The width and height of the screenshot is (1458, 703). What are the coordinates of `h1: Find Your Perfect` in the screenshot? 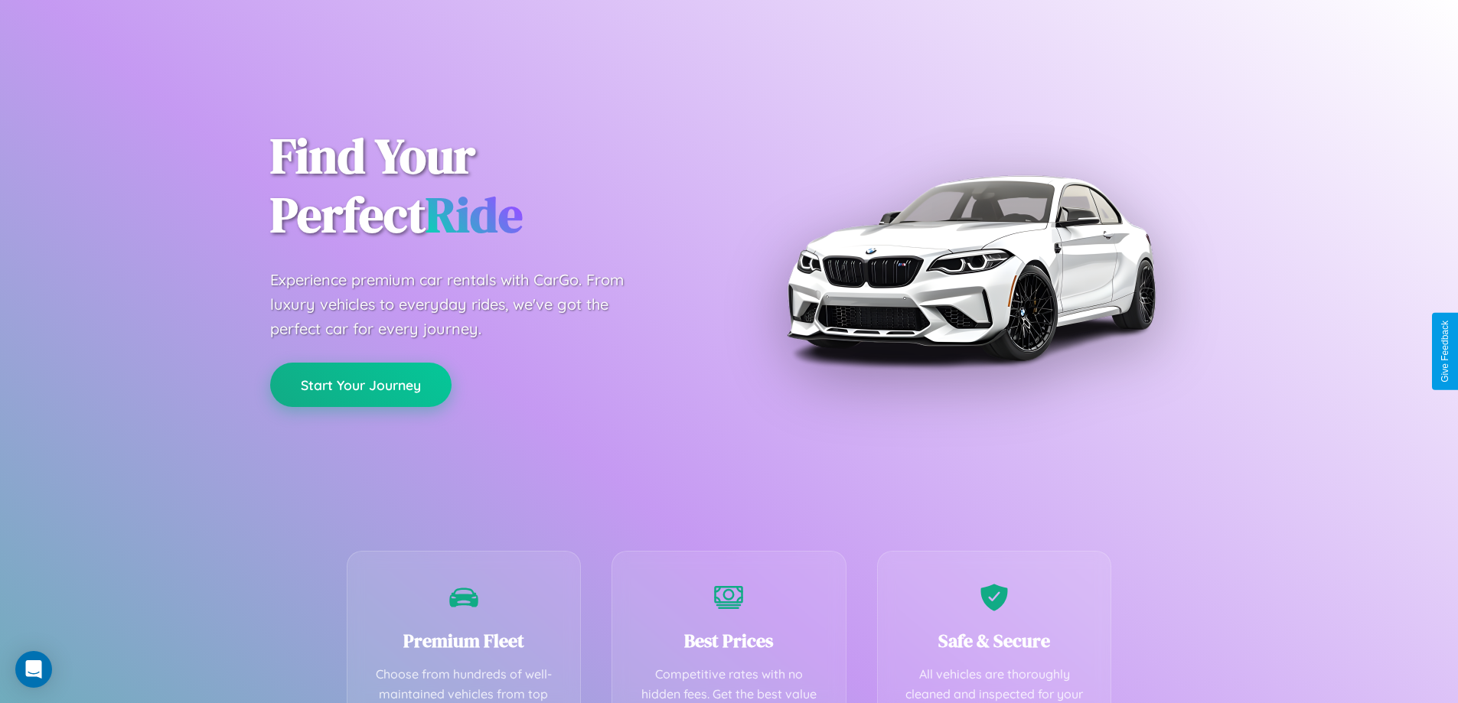 It's located at (488, 186).